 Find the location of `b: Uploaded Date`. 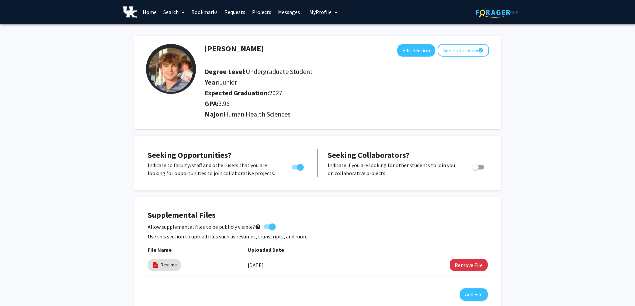

b: Uploaded Date is located at coordinates (266, 250).